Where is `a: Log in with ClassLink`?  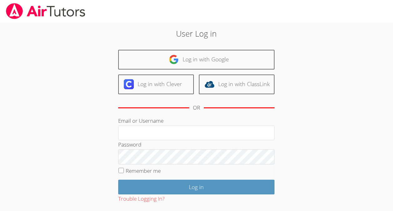 a: Log in with ClassLink is located at coordinates (237, 84).